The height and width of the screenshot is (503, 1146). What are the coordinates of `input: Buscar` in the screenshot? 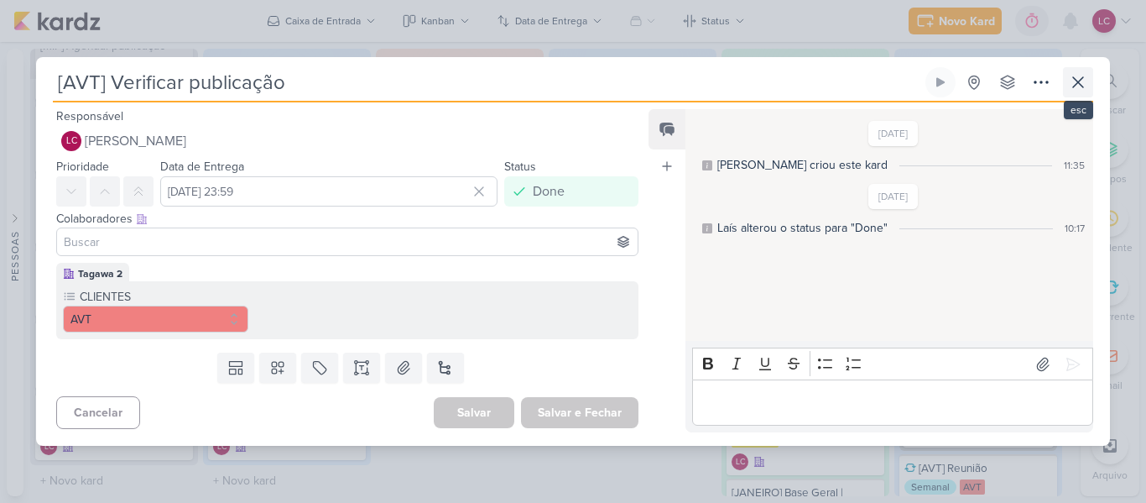 It's located at (347, 242).